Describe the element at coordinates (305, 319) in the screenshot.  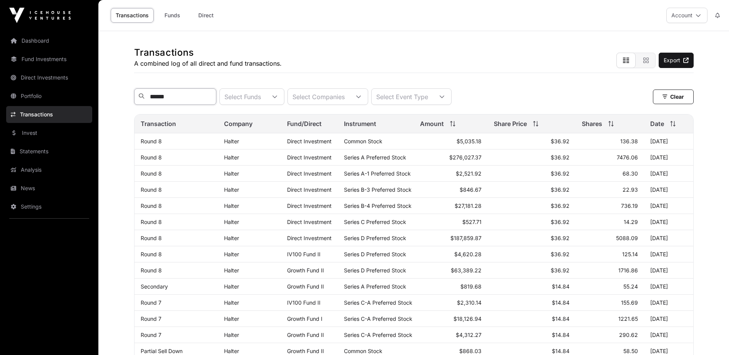
I see `a: Growth Fund I` at that location.